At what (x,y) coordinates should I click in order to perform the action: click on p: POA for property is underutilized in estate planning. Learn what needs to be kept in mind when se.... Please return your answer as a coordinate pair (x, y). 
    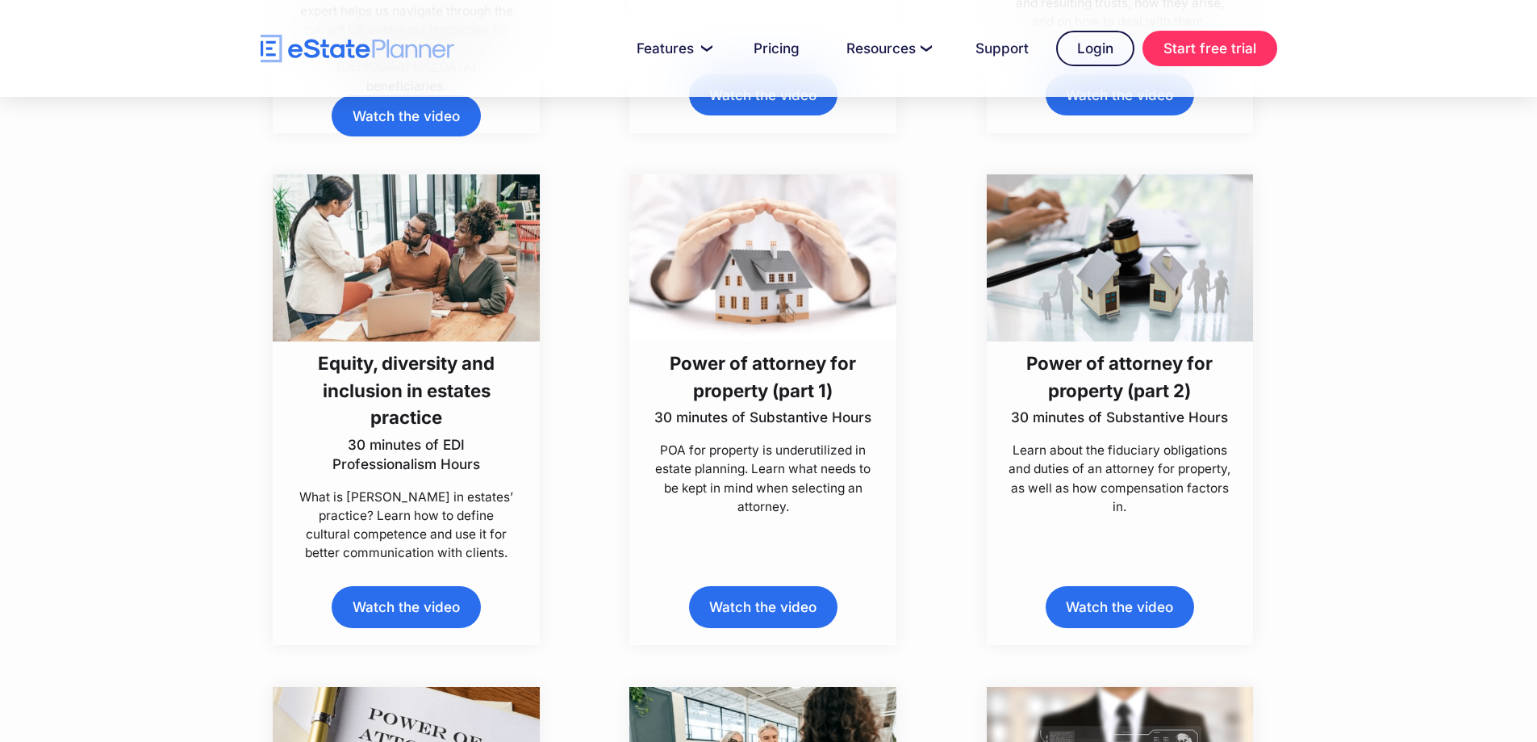
    Looking at the image, I should click on (763, 478).